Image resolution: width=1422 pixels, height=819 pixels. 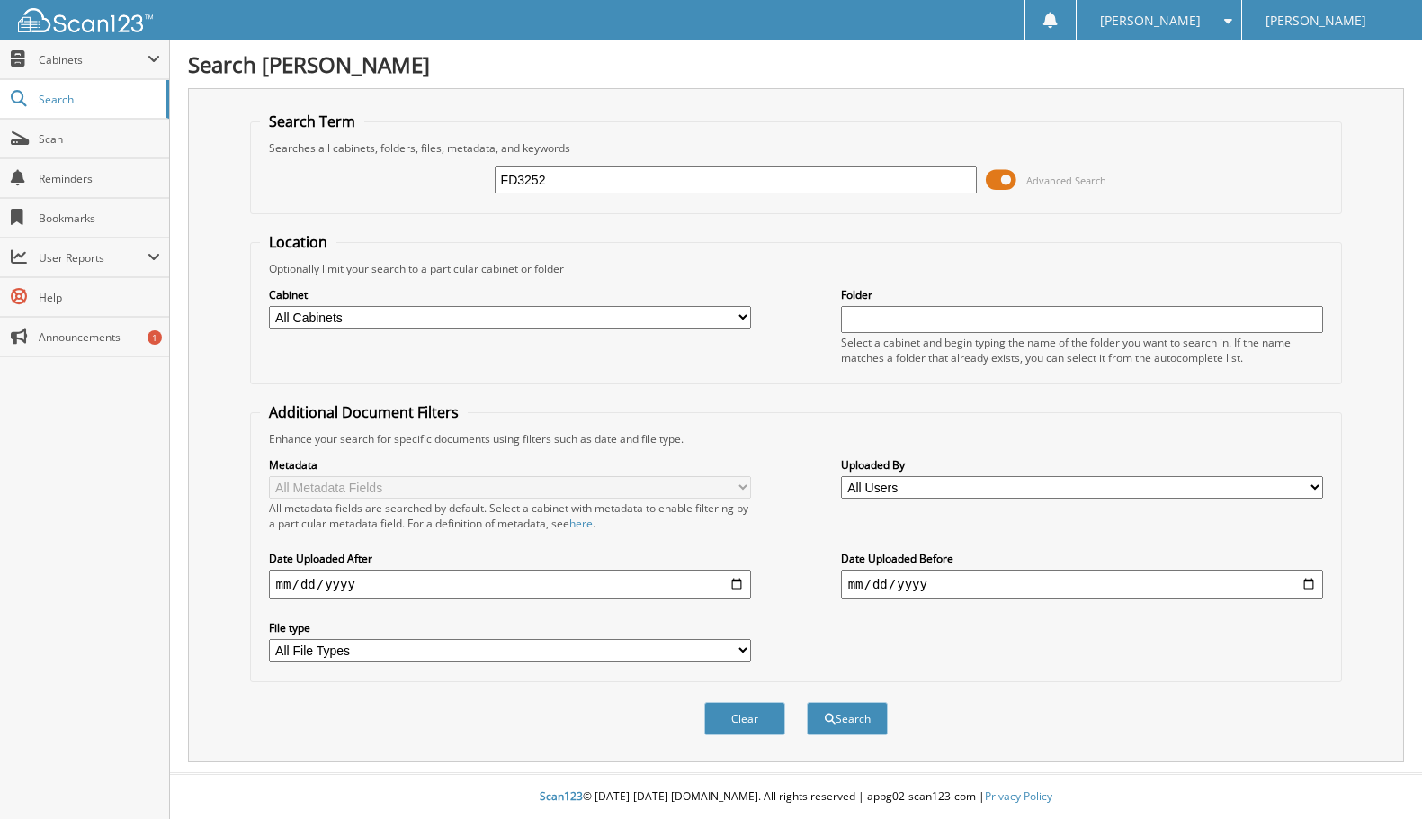 I want to click on img: scan123-logo-white.svg, so click(x=85, y=20).